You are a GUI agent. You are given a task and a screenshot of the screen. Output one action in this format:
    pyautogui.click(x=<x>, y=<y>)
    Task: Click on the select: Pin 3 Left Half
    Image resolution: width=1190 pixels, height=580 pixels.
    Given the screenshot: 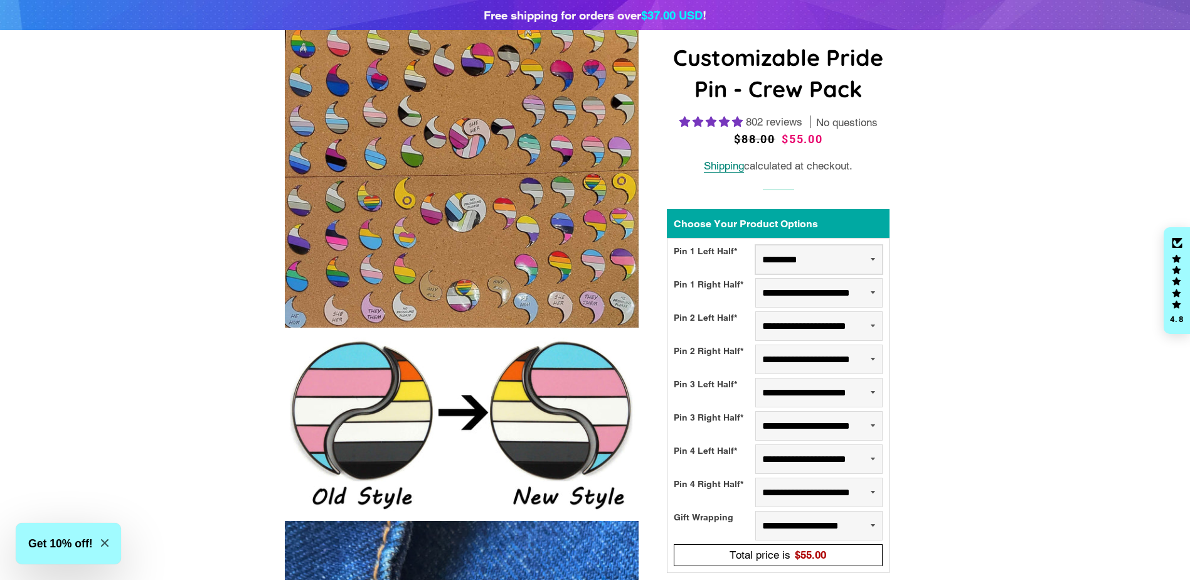 What is the action you would take?
    pyautogui.click(x=819, y=392)
    